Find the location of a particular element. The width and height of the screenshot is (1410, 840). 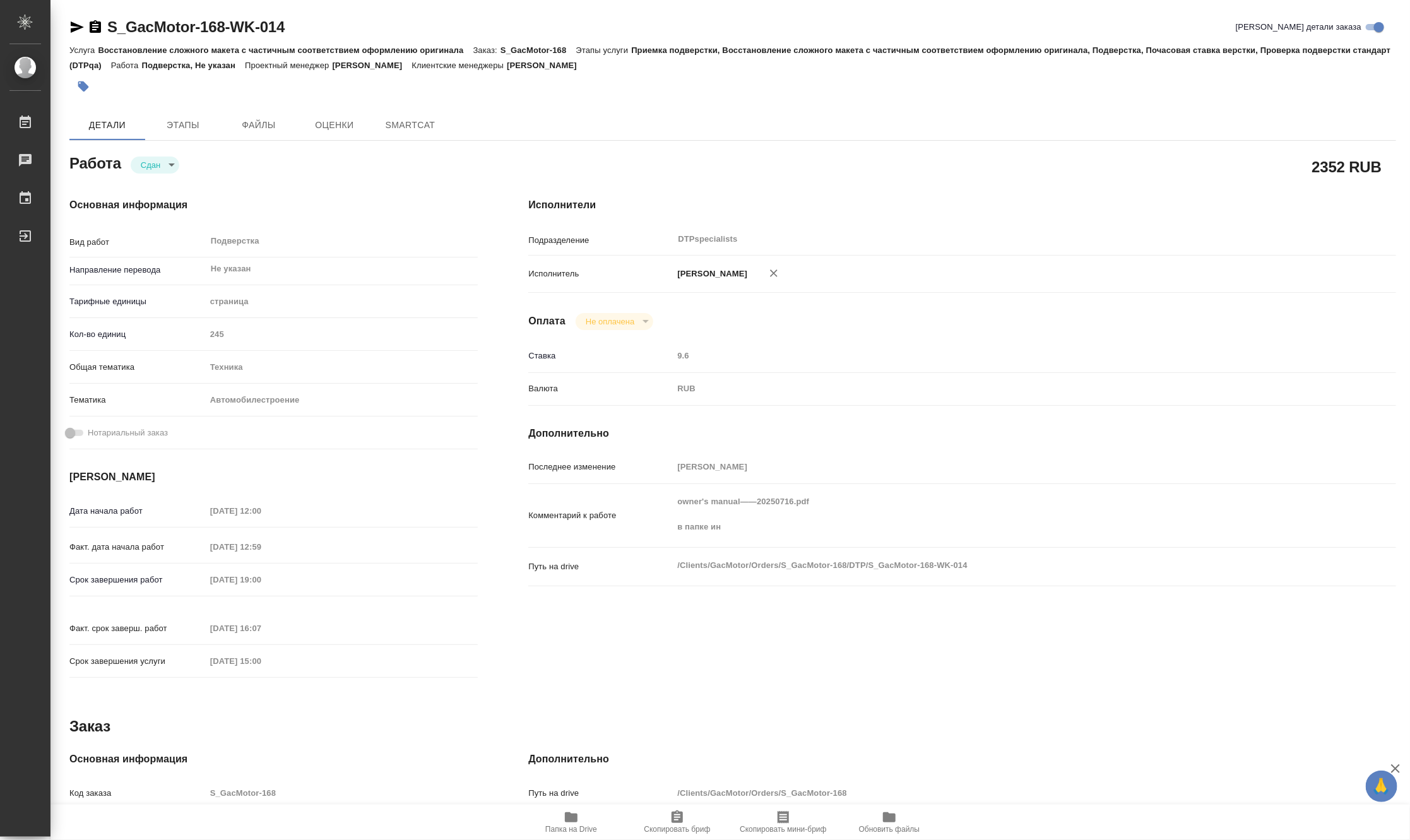

p: Последнее изменение is located at coordinates (600, 467).